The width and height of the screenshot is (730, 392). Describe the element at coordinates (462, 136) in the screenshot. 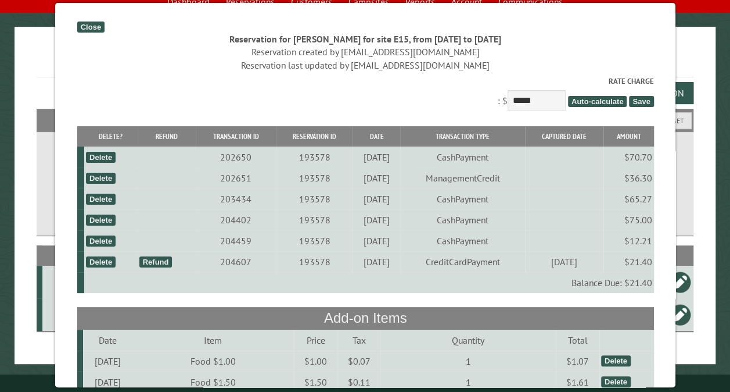

I see `th: Transaction Type` at that location.